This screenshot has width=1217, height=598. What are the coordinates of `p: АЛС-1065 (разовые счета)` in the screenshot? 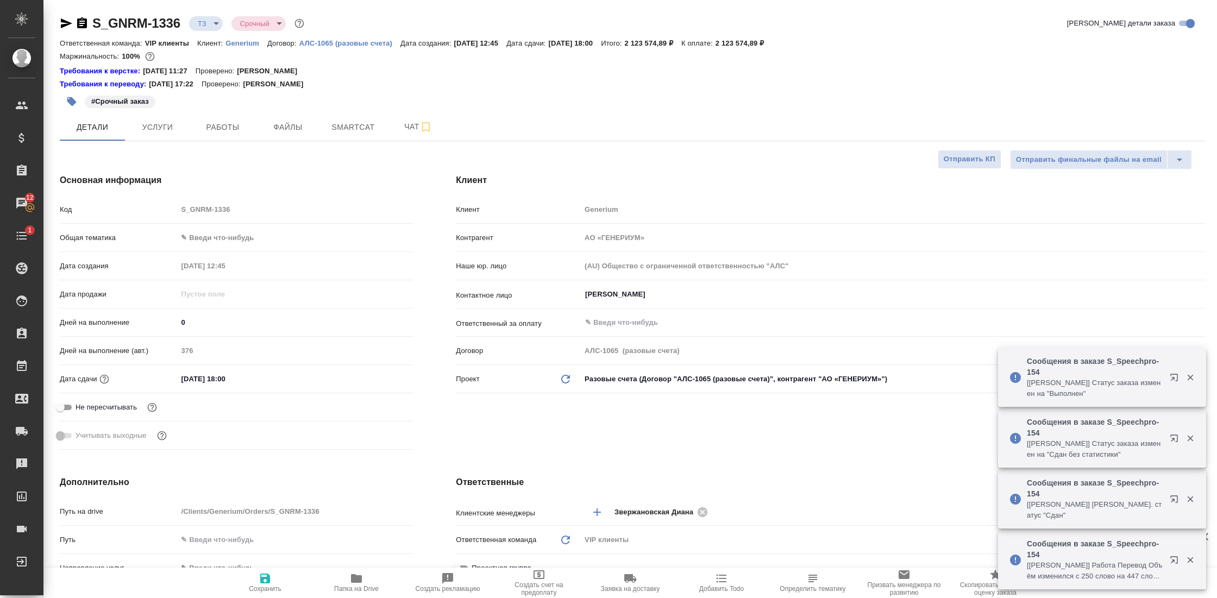 It's located at (350, 43).